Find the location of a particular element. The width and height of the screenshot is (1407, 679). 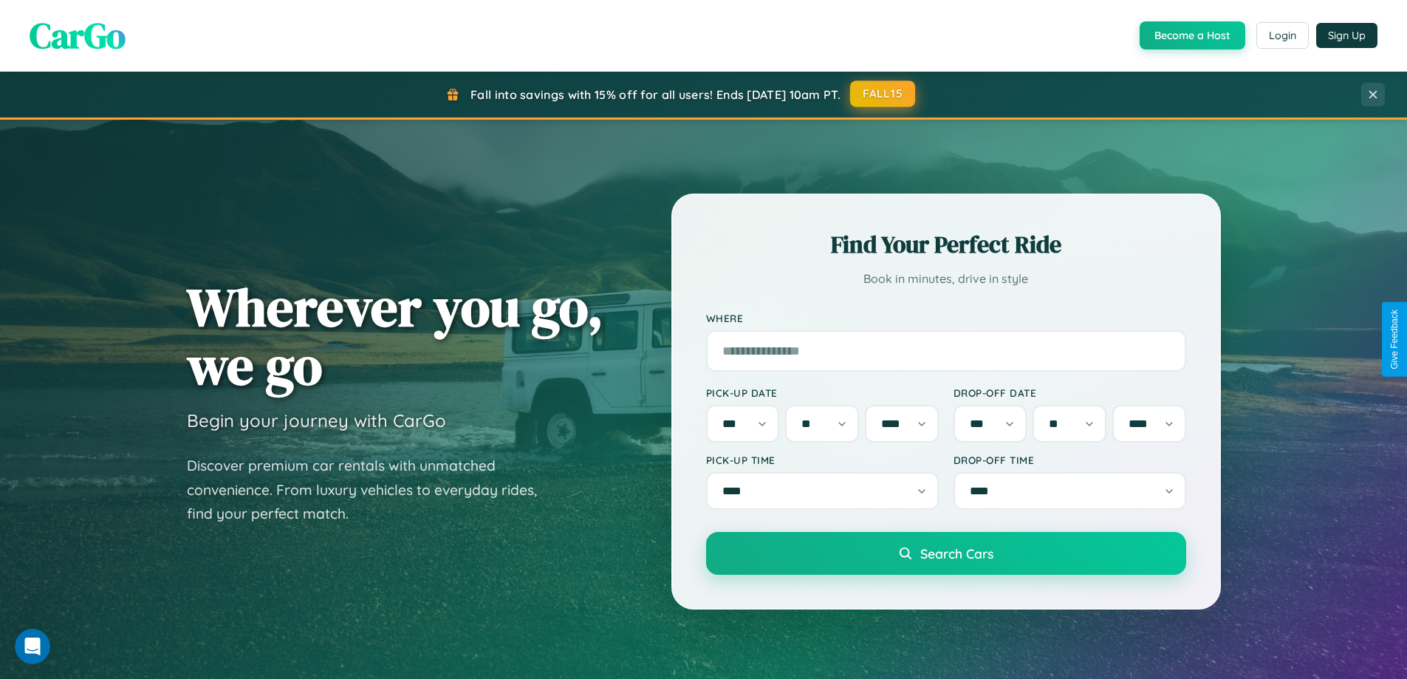

h1: Wherever you go, we go is located at coordinates (395, 336).